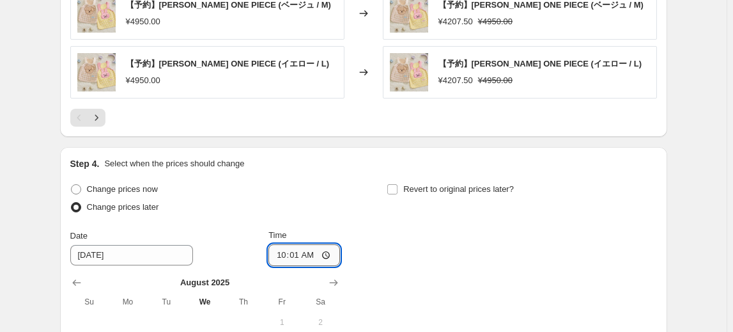 The image size is (733, 332). I want to click on span: Date, so click(79, 235).